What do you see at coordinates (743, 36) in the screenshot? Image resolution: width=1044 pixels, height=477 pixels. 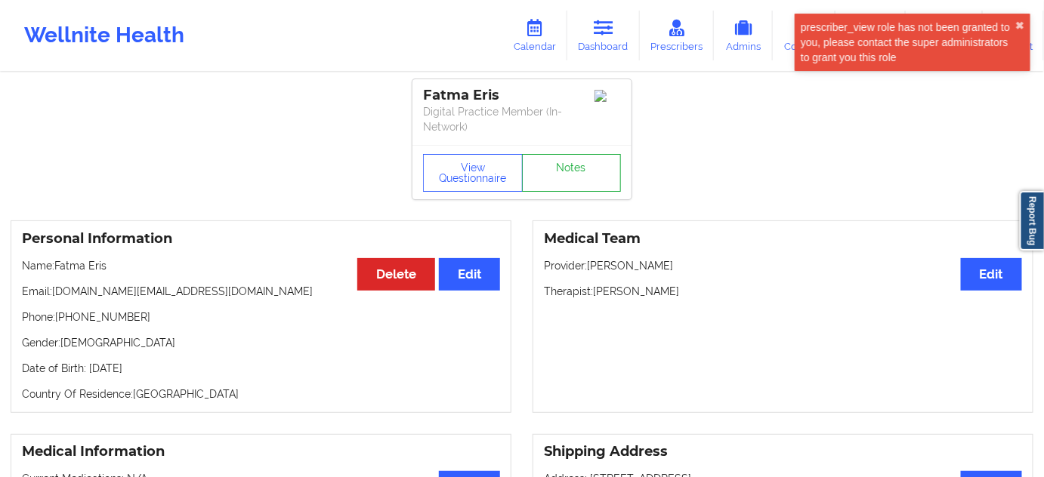 I see `a: Admins` at bounding box center [743, 36].